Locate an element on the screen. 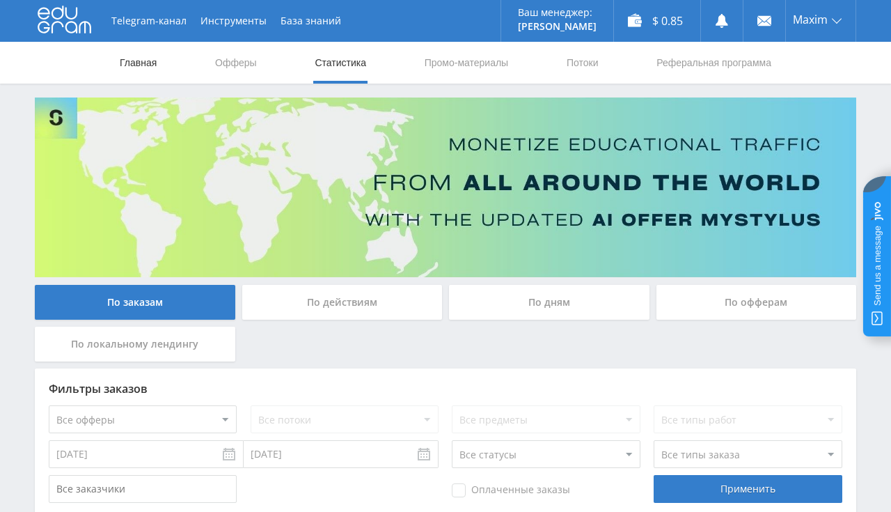 The height and width of the screenshot is (512, 891). span: Maxim is located at coordinates (810, 19).